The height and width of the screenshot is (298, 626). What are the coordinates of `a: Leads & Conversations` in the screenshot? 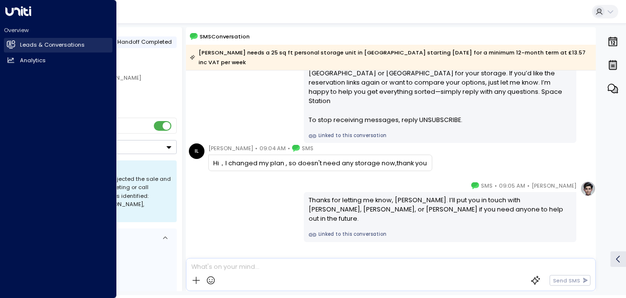 It's located at (58, 45).